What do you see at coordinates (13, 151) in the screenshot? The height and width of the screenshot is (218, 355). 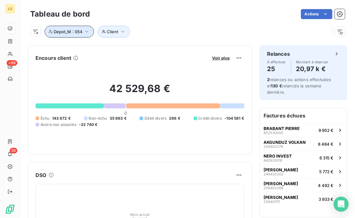 I see `span: 55` at bounding box center [13, 151].